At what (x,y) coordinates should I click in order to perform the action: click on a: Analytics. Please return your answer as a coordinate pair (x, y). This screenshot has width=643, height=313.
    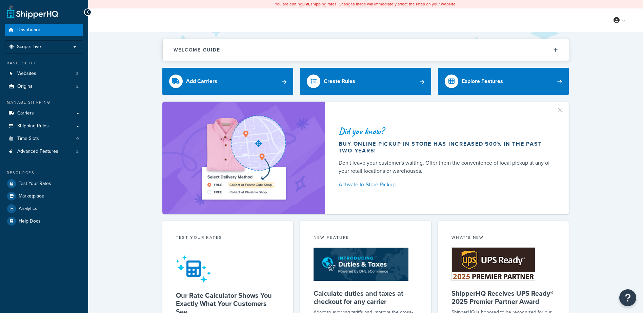
    Looking at the image, I should click on (44, 209).